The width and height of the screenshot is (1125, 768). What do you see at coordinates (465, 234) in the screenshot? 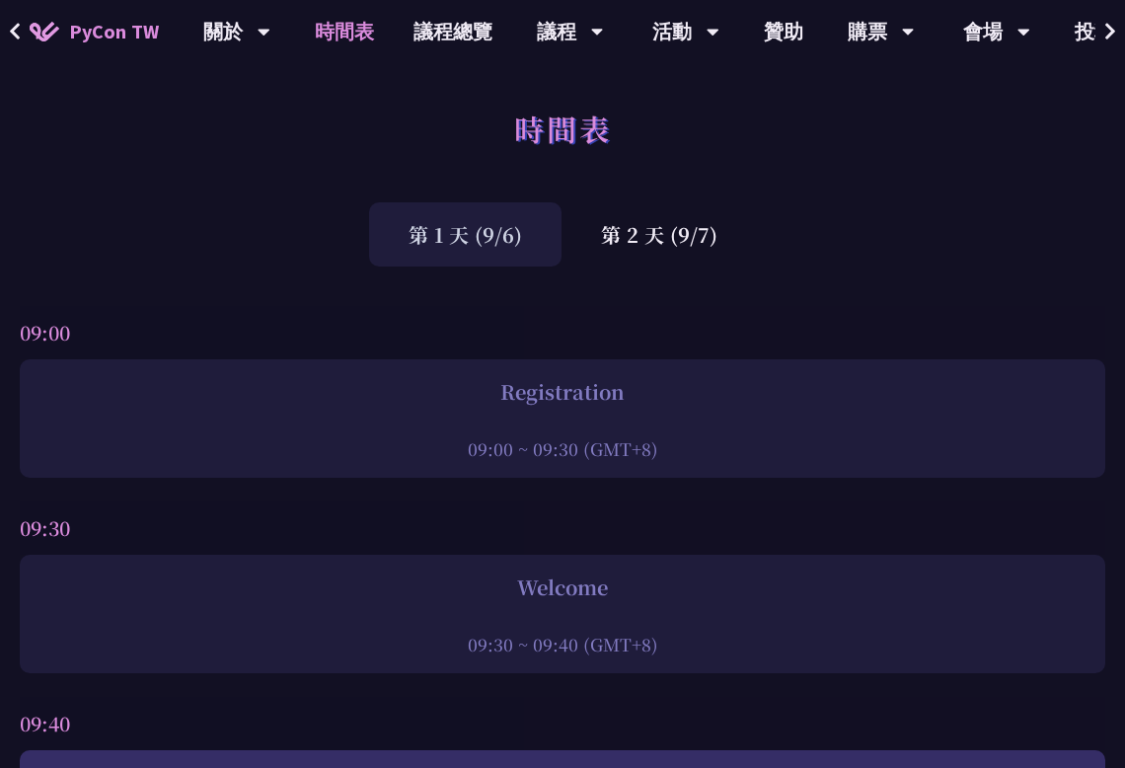
I see `div: 第 1 天 (9/6)` at bounding box center [465, 234].